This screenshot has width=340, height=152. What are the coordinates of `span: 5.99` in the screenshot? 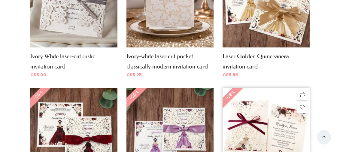 It's located at (230, 75).